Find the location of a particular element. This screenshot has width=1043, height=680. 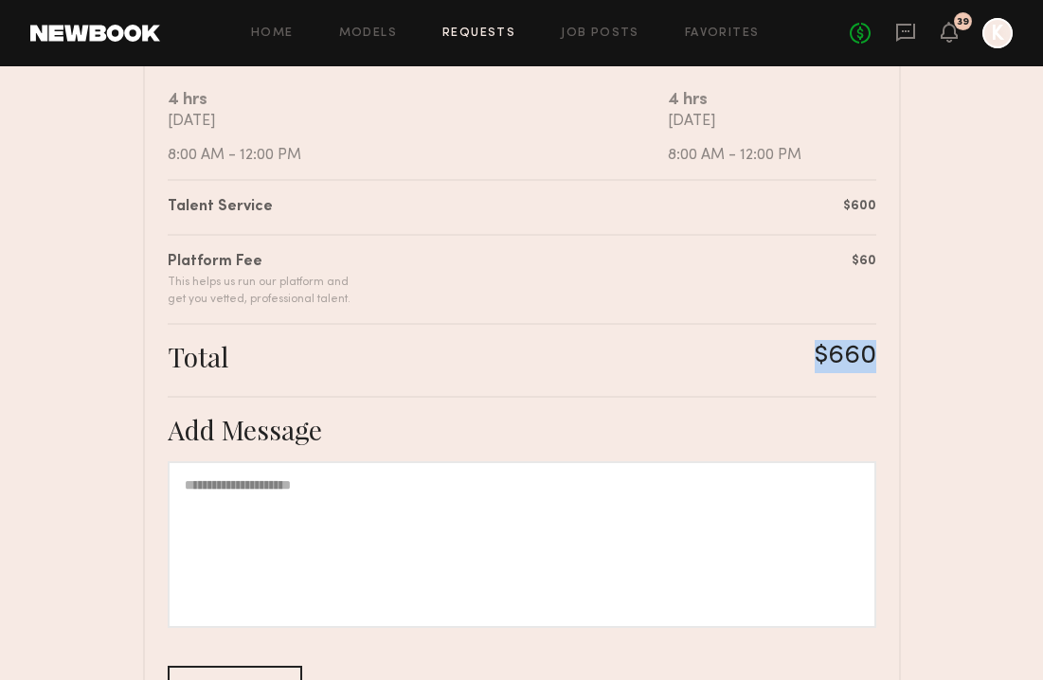

div: This helps us run our platform and get you vetted, professional talent. is located at coordinates (258, 291).